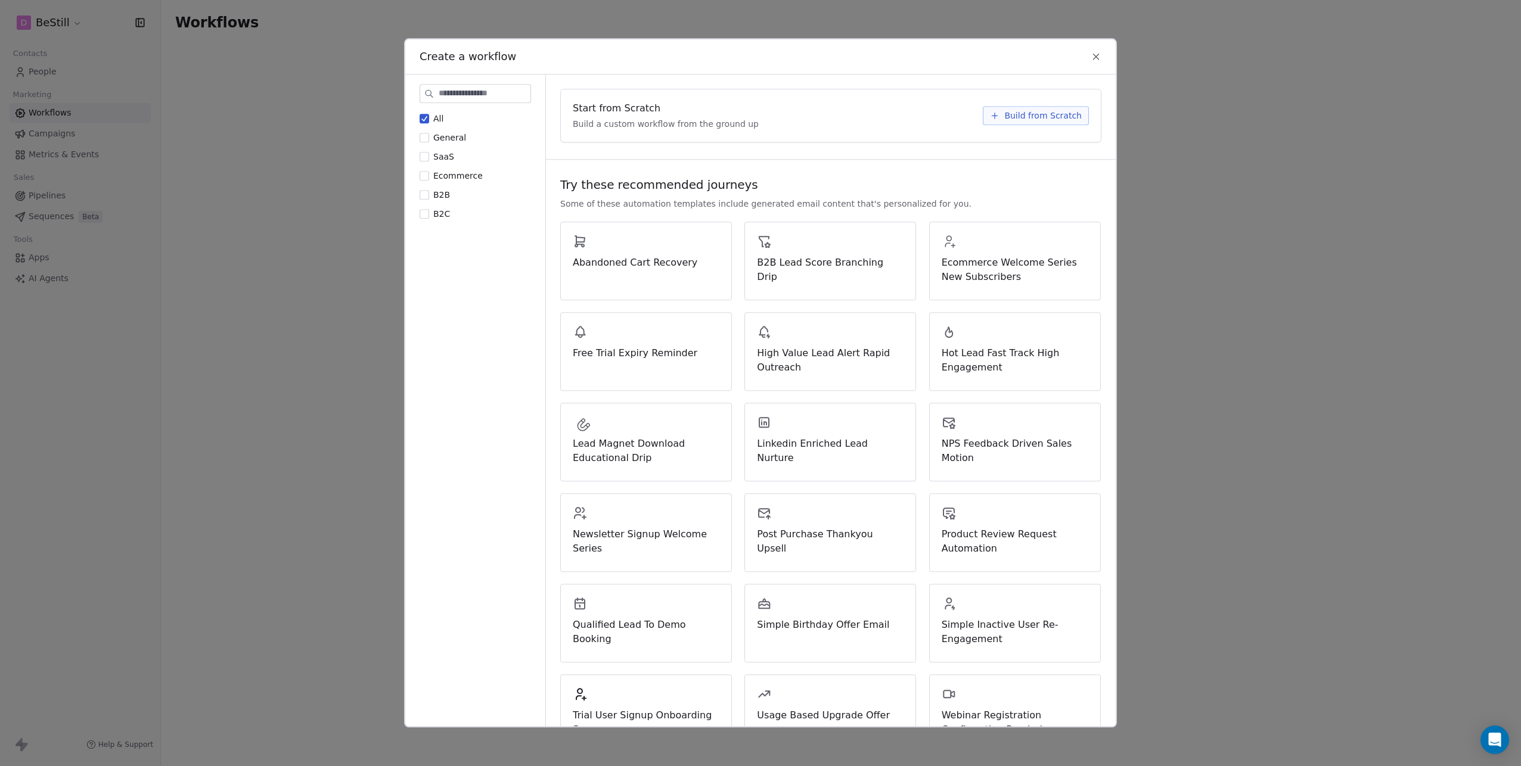  What do you see at coordinates (468, 57) in the screenshot?
I see `span: Create a workflow` at bounding box center [468, 57].